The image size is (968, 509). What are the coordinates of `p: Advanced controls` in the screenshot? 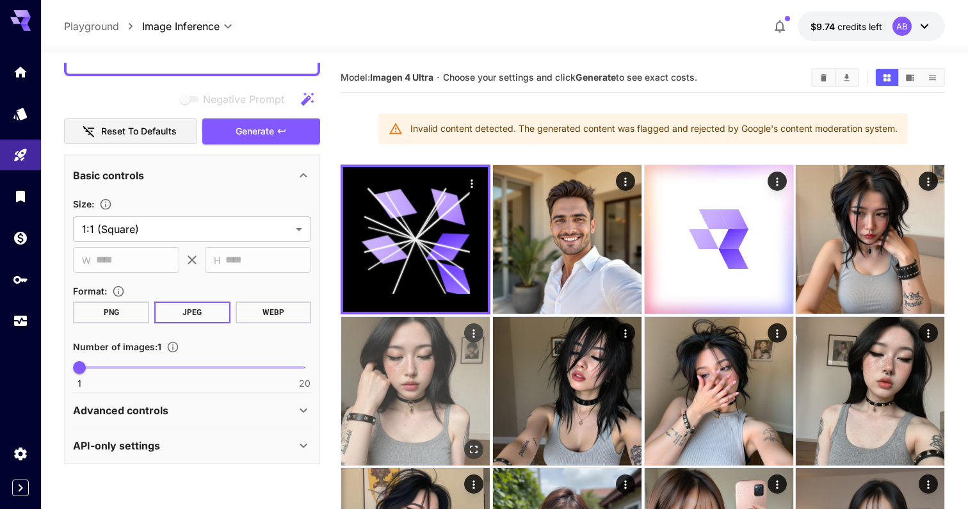 It's located at (120, 410).